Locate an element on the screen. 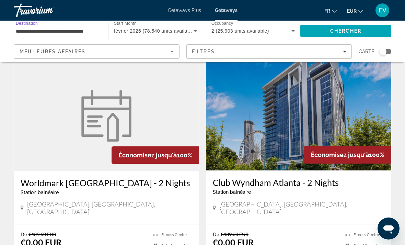 Image resolution: width=405 pixels, height=245 pixels. span: Meilleures affaires is located at coordinates (53, 51).